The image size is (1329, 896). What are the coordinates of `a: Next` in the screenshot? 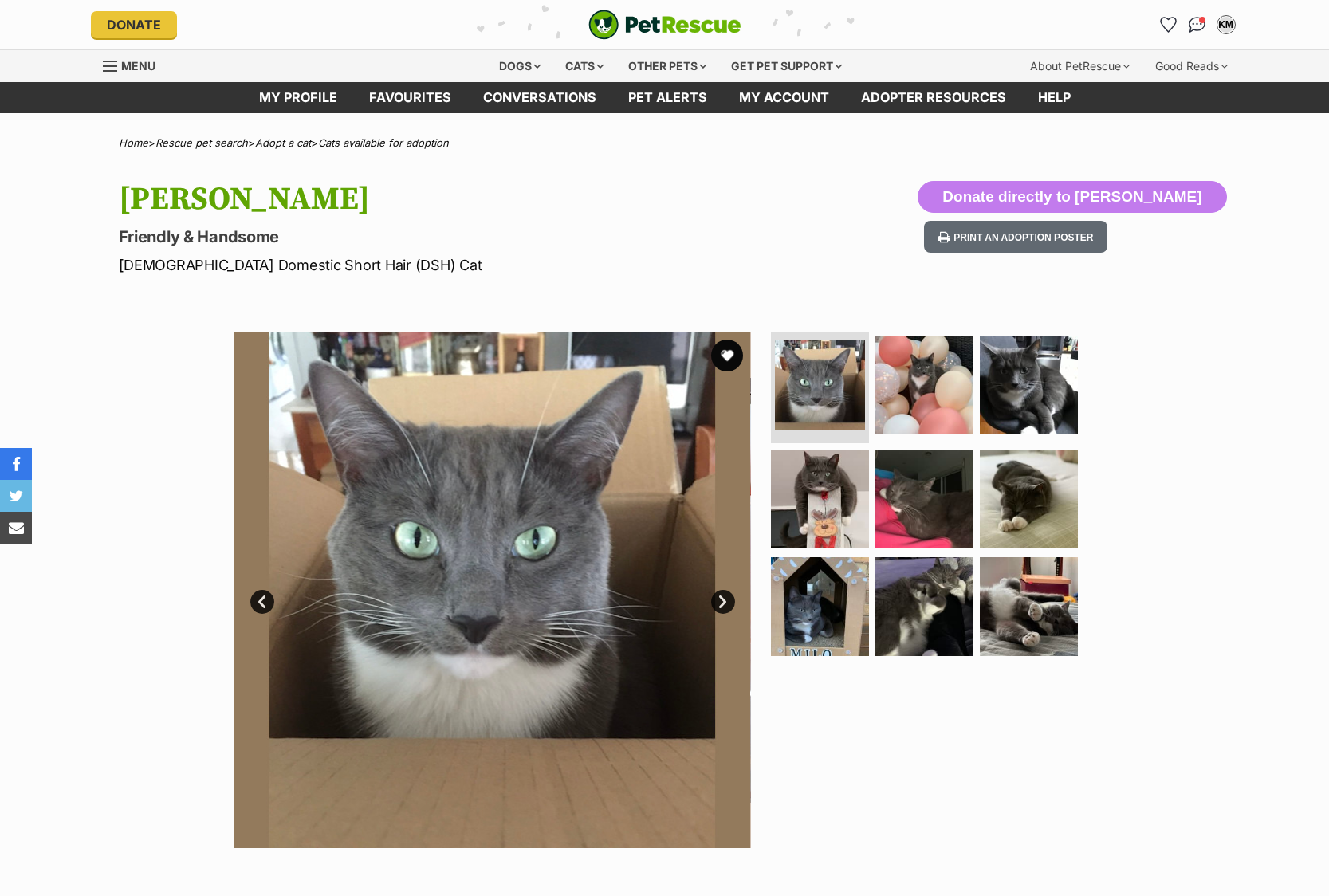 It's located at (723, 602).